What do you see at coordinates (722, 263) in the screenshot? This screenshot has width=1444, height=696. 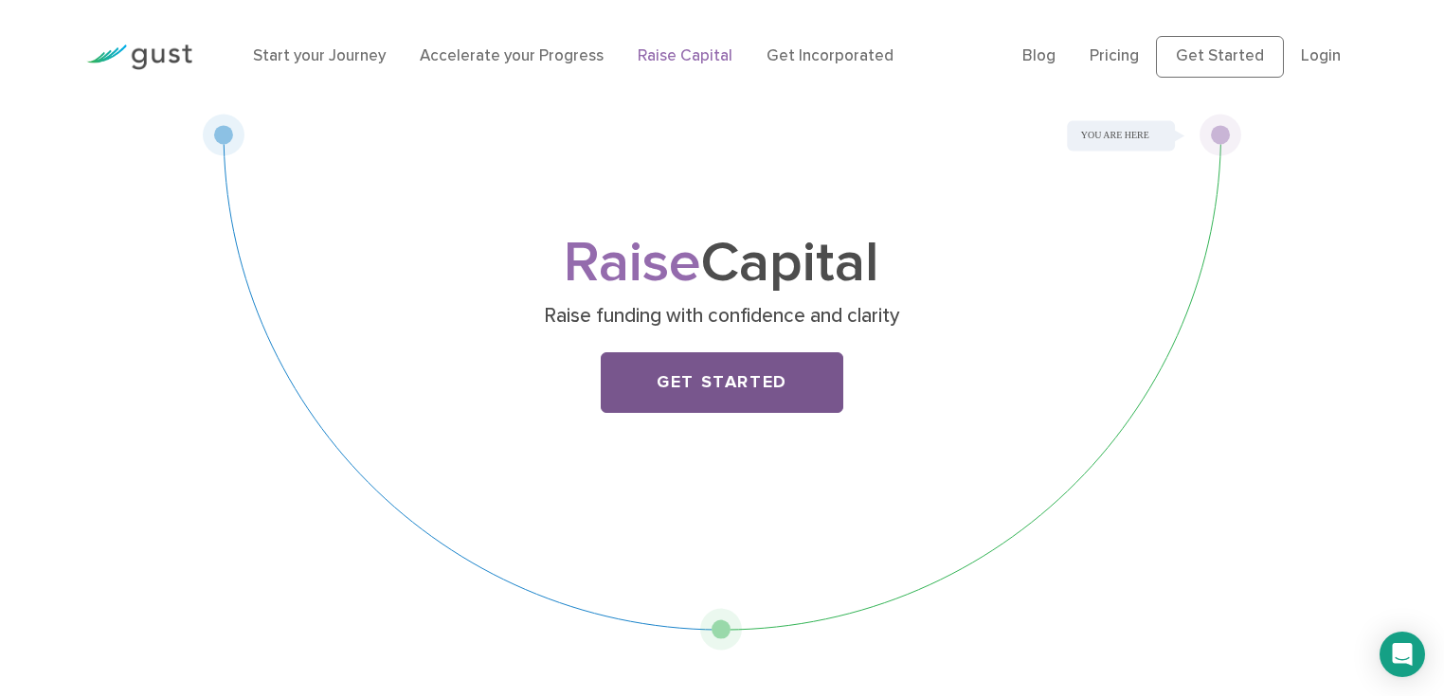 I see `h1: Capital` at bounding box center [722, 263].